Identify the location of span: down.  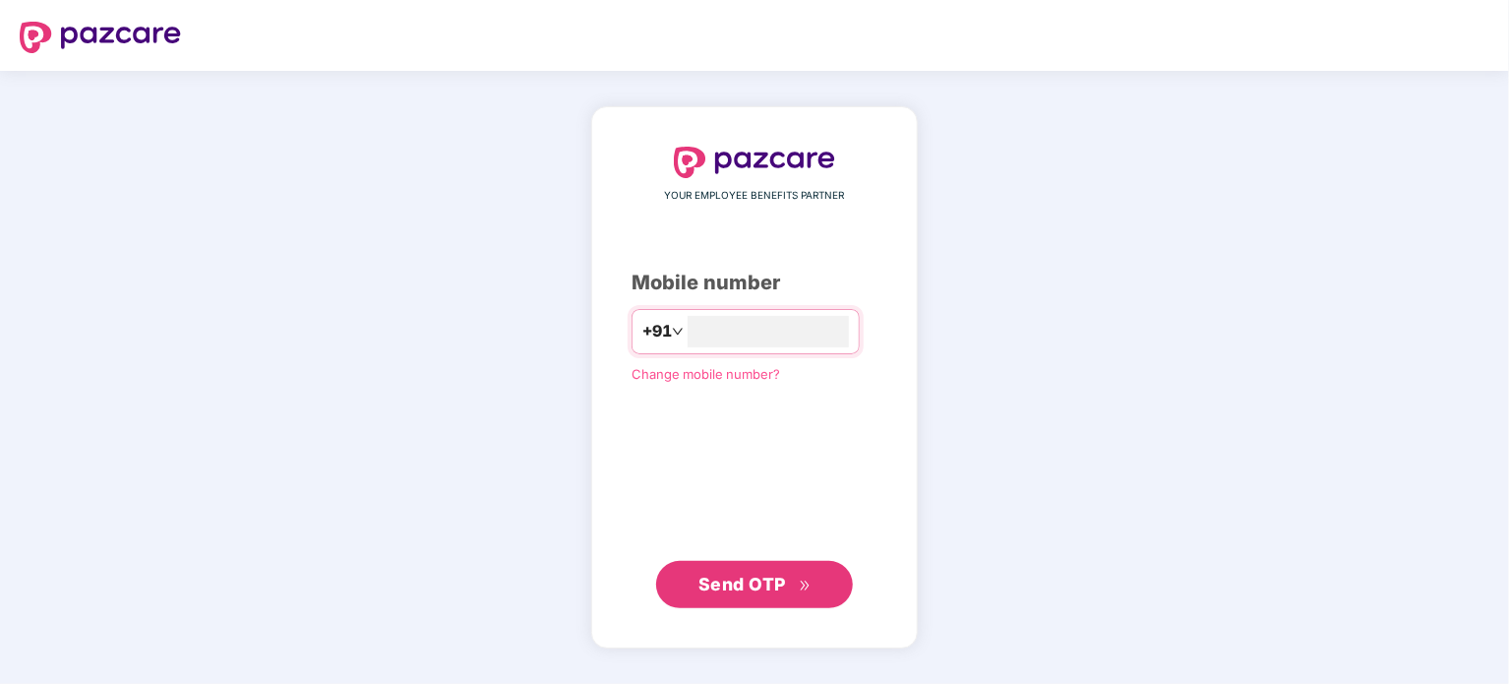
(678, 332).